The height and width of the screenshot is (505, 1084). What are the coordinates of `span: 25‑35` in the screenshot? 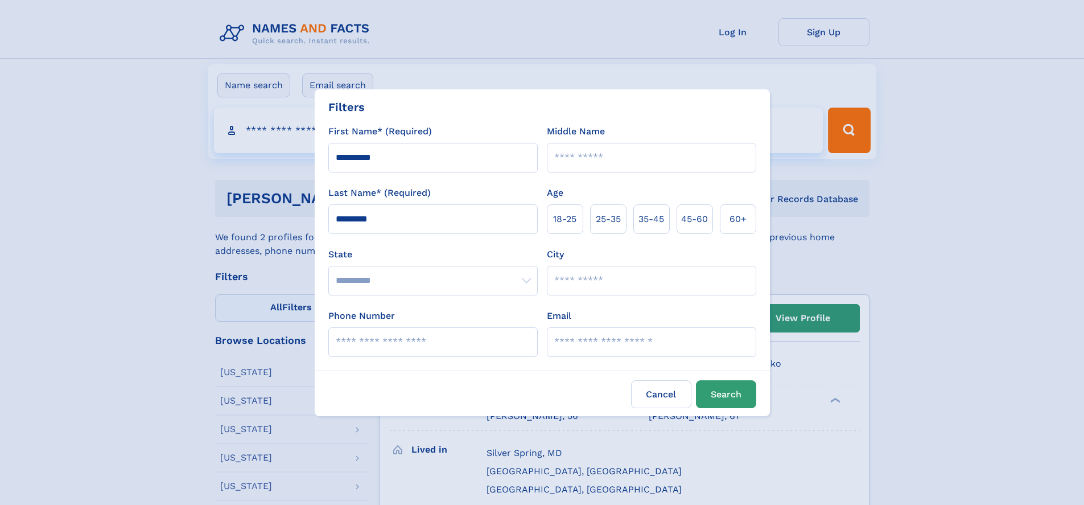 It's located at (609, 219).